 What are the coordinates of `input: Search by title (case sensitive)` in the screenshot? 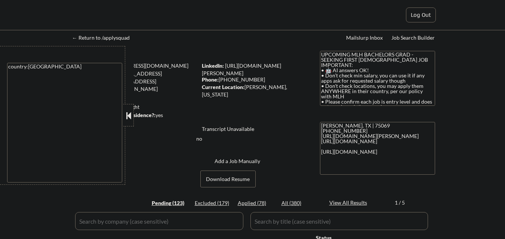 It's located at (339, 221).